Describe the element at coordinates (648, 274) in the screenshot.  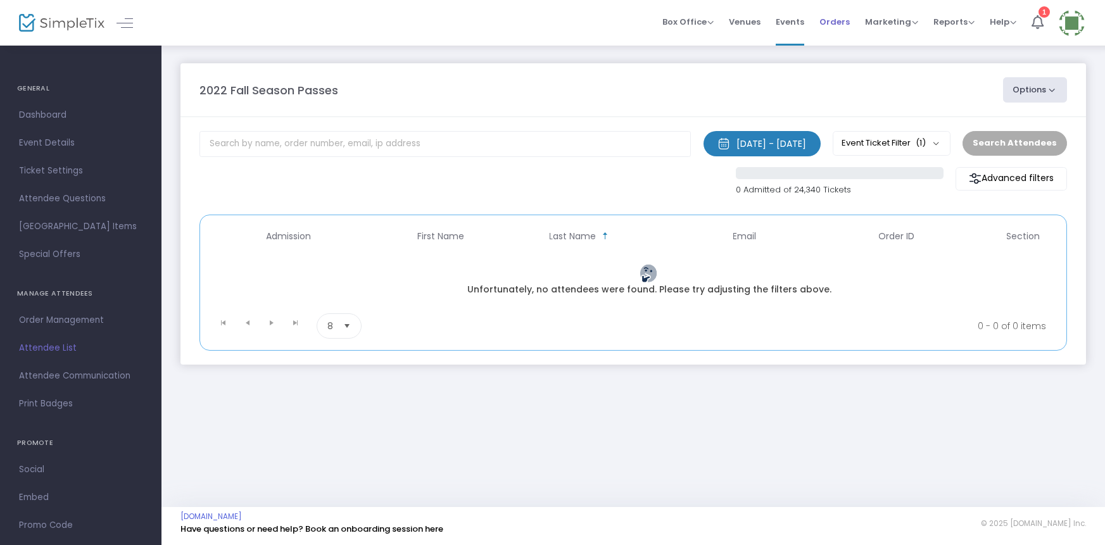
I see `img: face-thinking.png` at that location.